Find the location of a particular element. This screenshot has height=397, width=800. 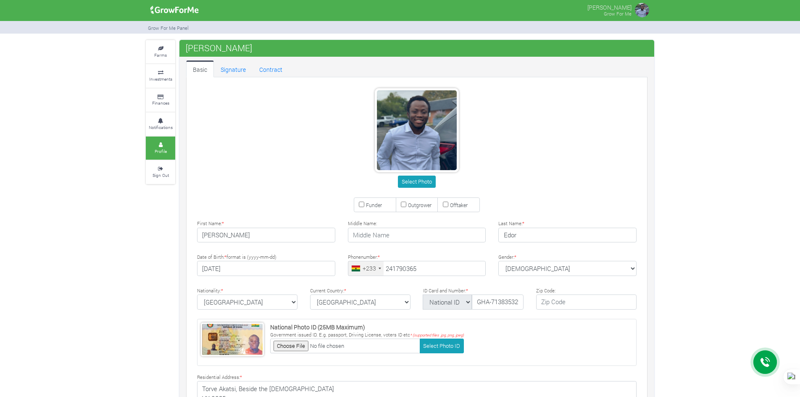

label: Zip Code: is located at coordinates (546, 291).